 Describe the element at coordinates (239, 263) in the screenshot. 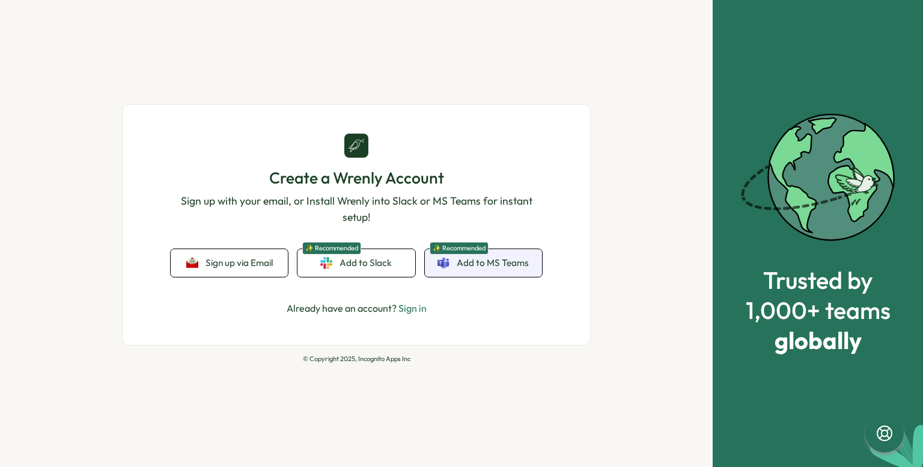

I see `span: Sign up via Email` at that location.